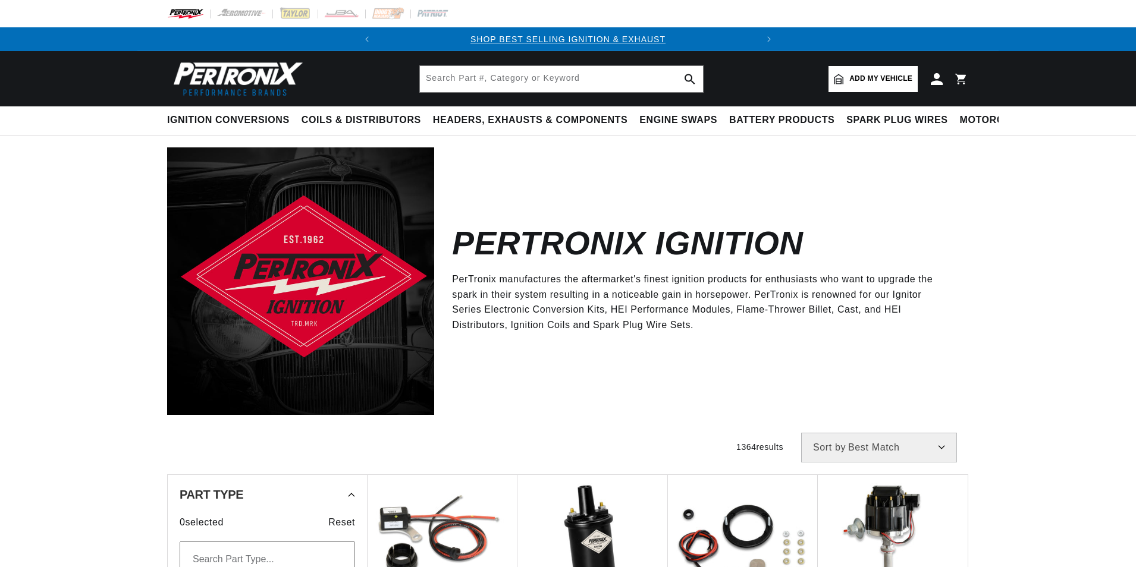 Image resolution: width=1136 pixels, height=567 pixels. I want to click on span: Motorcycle, so click(995, 120).